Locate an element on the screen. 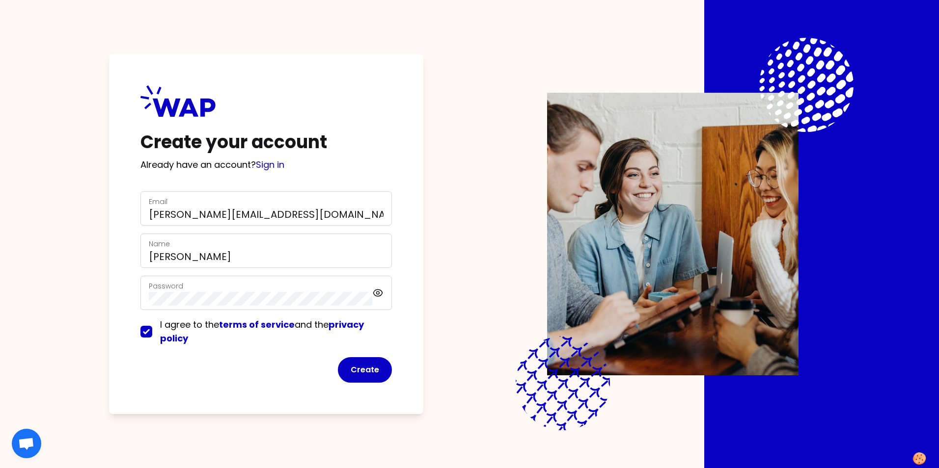  label: Name is located at coordinates (159, 244).